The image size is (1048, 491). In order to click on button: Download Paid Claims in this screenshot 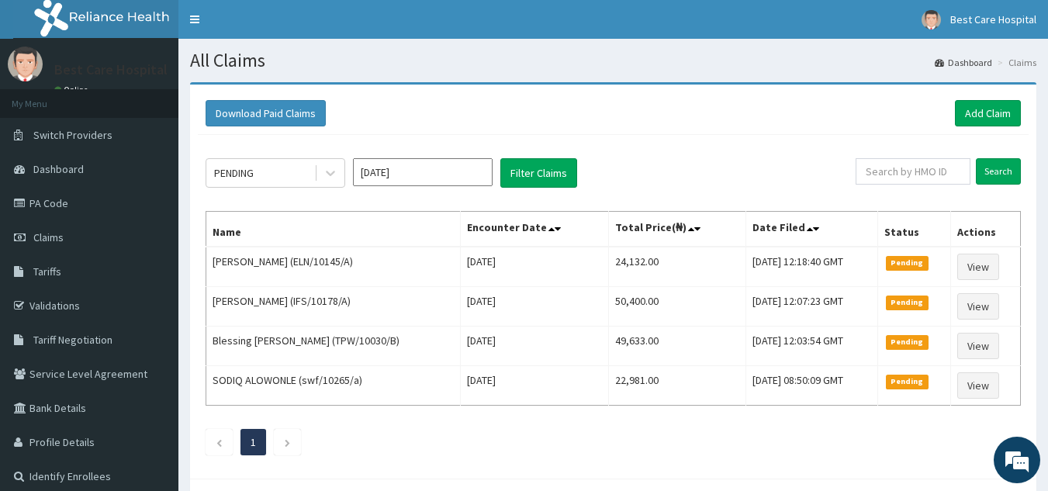, I will do `click(265, 113)`.